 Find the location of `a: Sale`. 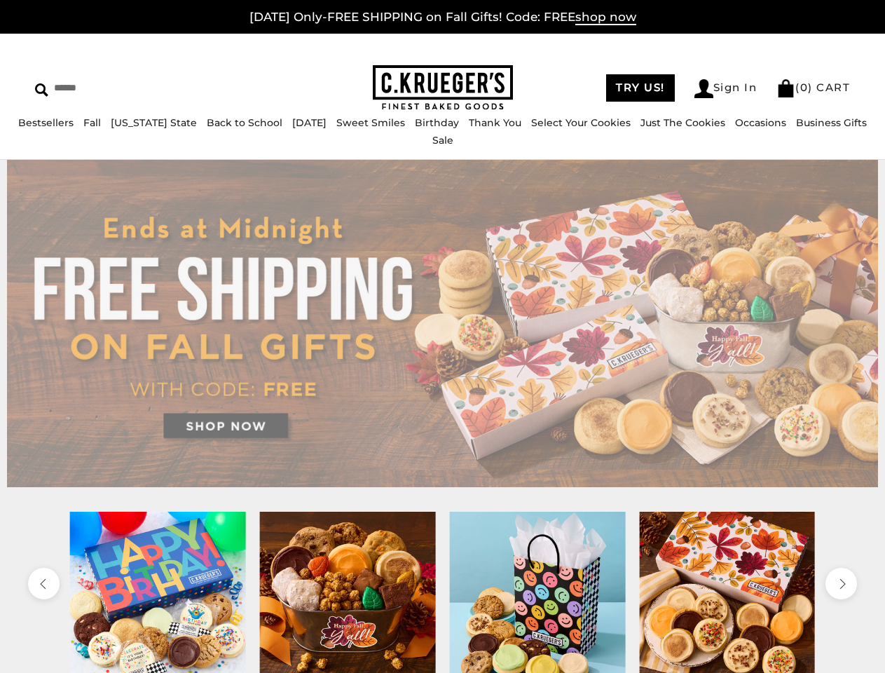

a: Sale is located at coordinates (443, 140).